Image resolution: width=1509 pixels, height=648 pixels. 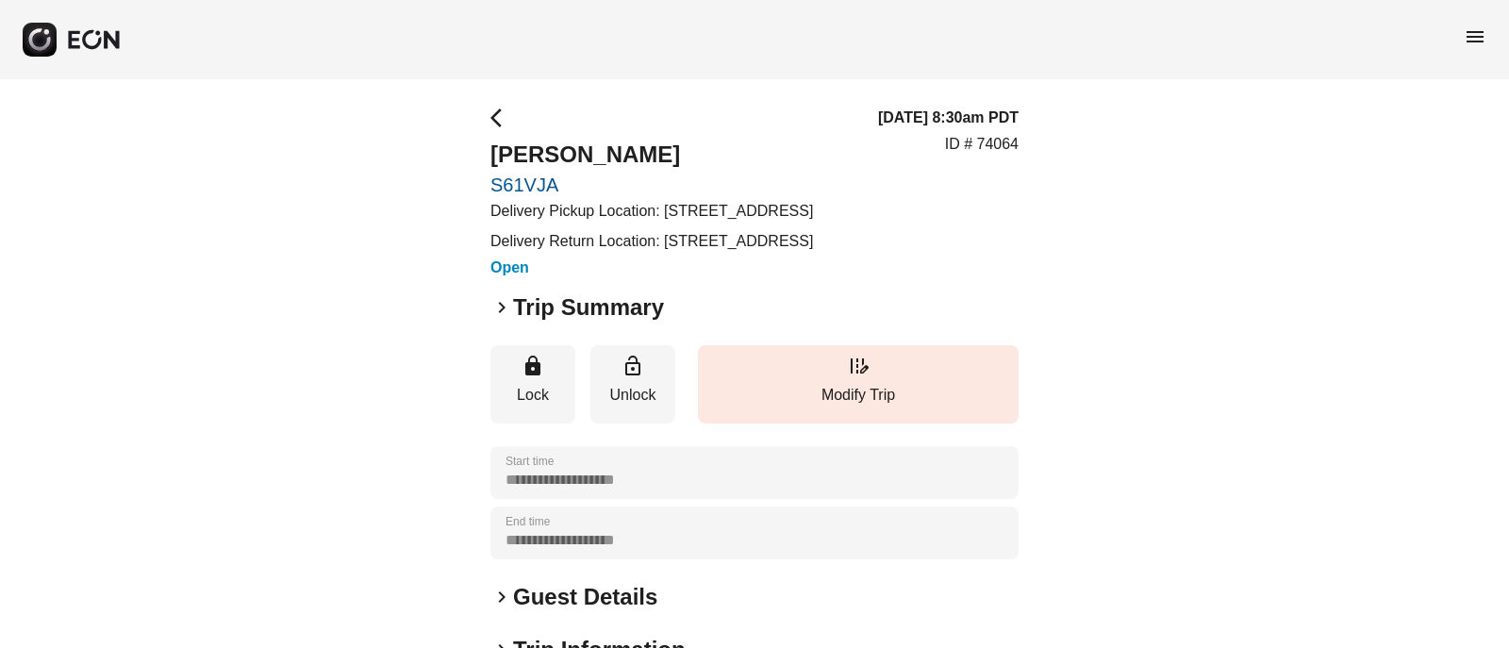 I want to click on p: Modify Trip, so click(x=858, y=395).